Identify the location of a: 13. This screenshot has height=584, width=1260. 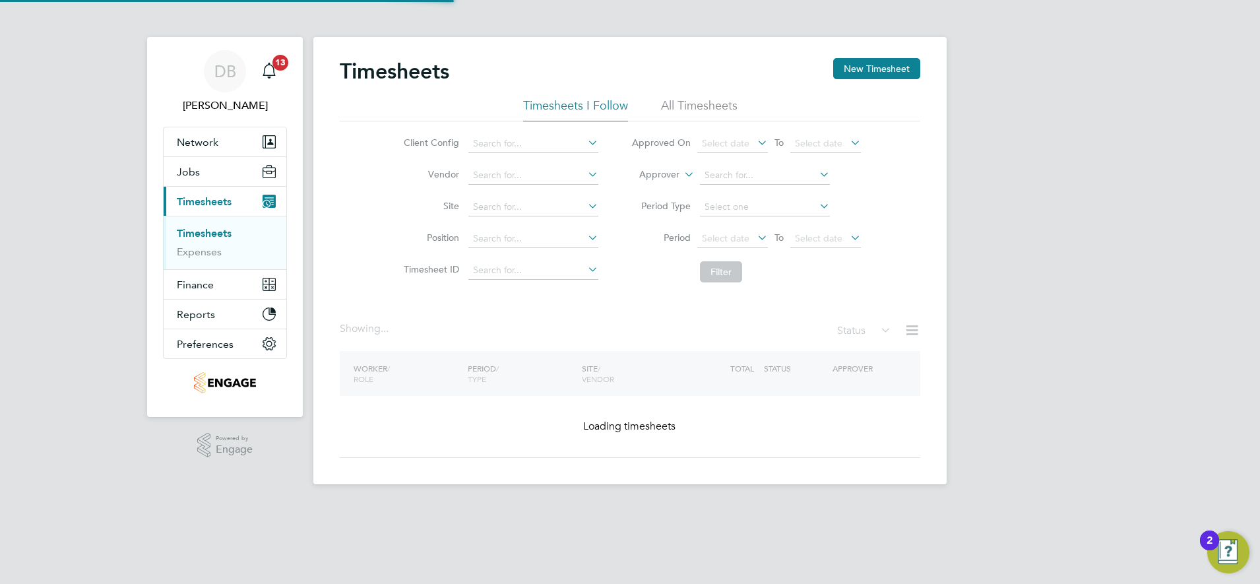
(269, 71).